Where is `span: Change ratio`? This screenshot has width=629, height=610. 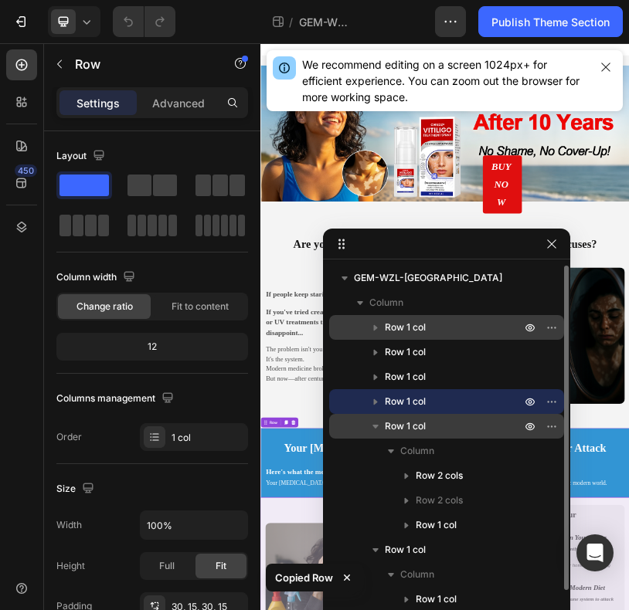 span: Change ratio is located at coordinates (104, 307).